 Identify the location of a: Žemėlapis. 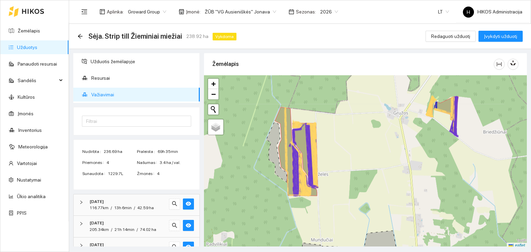
(29, 31).